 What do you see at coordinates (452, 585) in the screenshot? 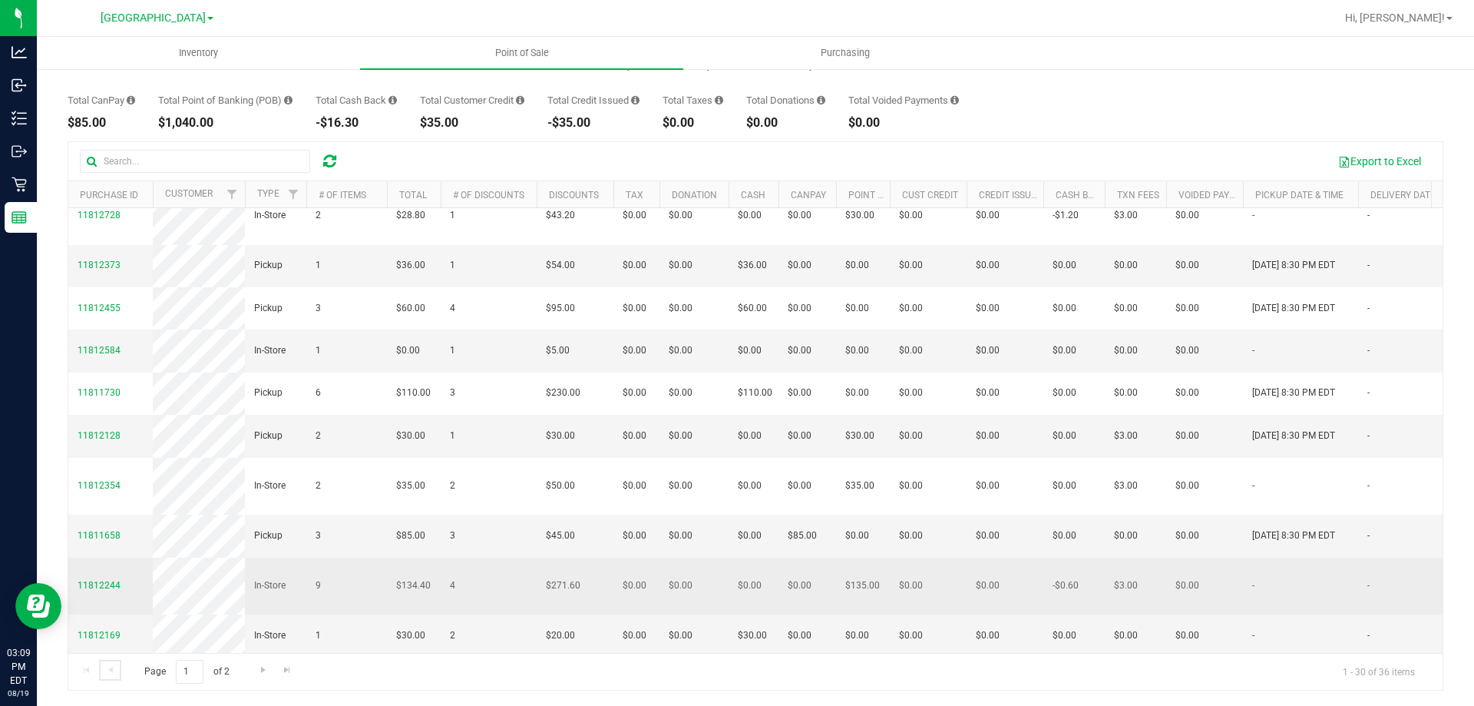
I see `span: 4` at bounding box center [452, 585].